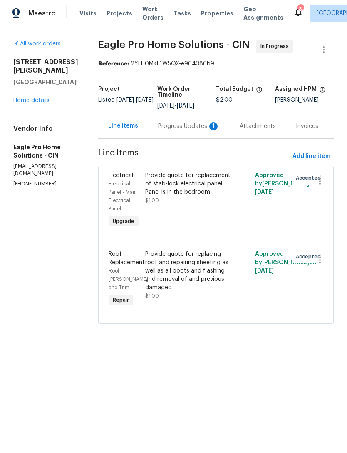  Describe the element at coordinates (120, 13) in the screenshot. I see `span: Projects` at that location.